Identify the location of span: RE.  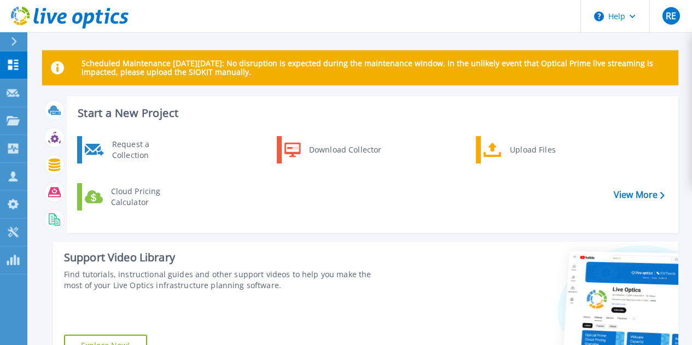
(670, 16).